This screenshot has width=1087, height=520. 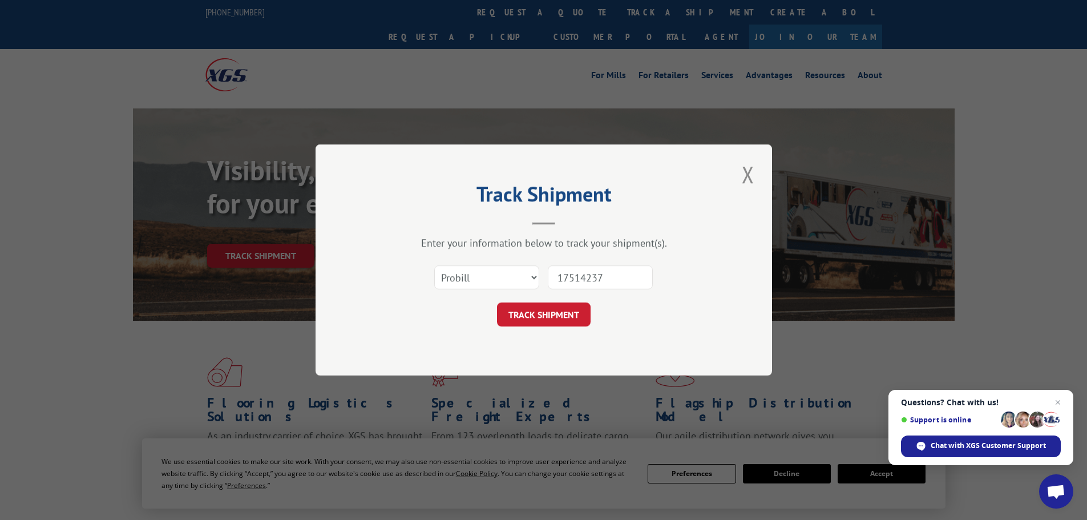 I want to click on button: TRACK SHIPMENT, so click(x=544, y=314).